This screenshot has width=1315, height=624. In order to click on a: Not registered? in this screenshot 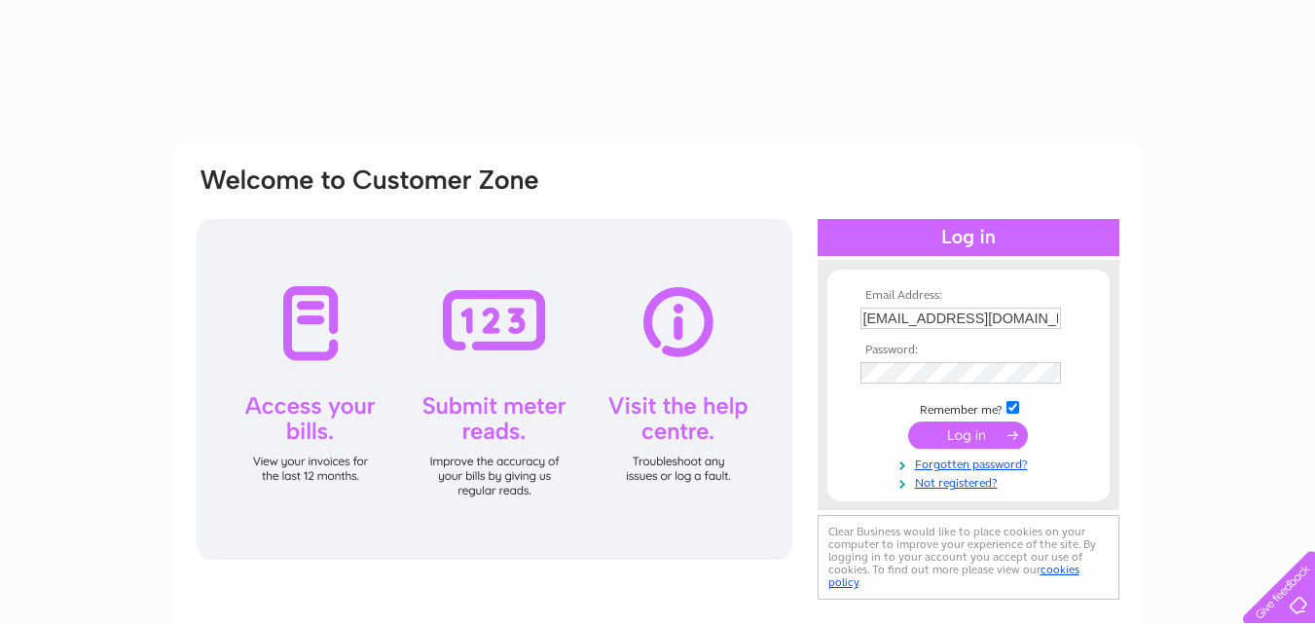, I will do `click(970, 481)`.